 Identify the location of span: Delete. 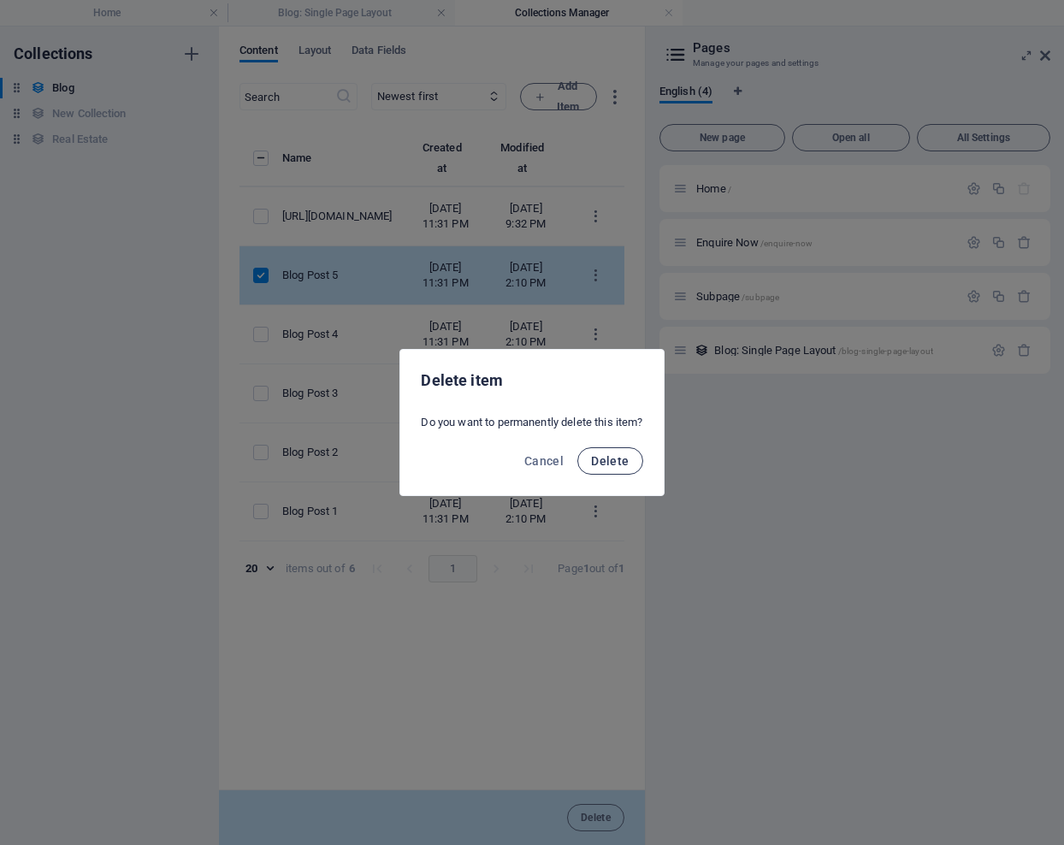
(610, 461).